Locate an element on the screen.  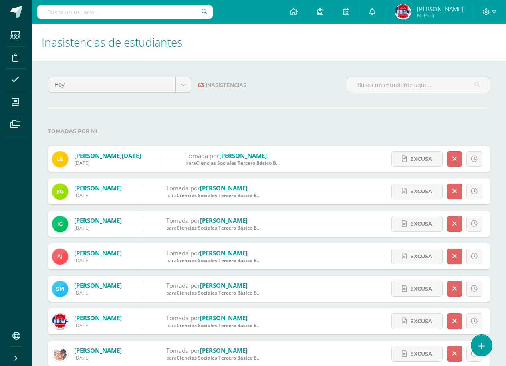
img: b2db567f39cb50d239ce8662328aba05.png is located at coordinates (60, 192).